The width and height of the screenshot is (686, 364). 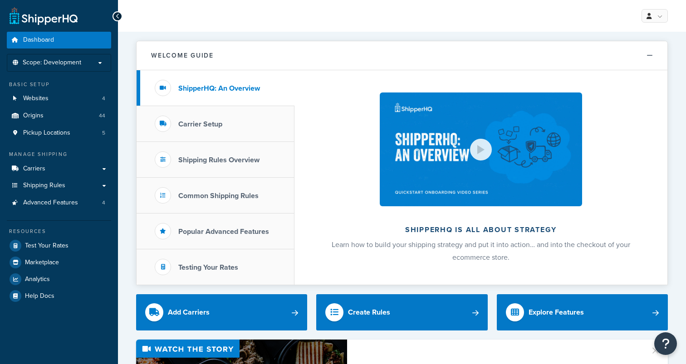 I want to click on li: Dashboard, so click(x=59, y=40).